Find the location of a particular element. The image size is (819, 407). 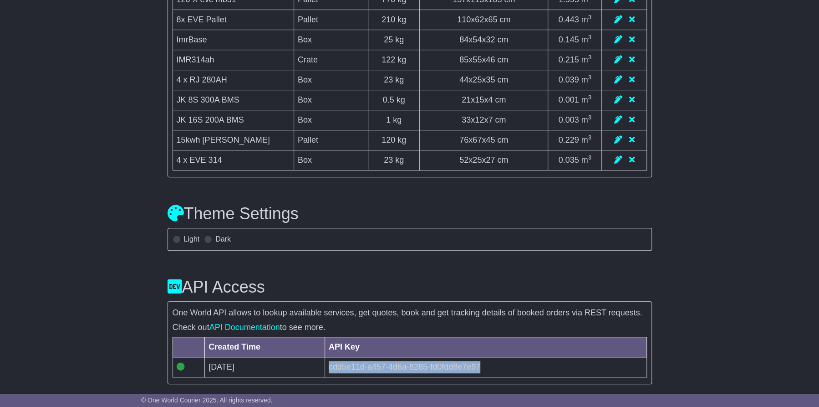

td: Crate is located at coordinates (331, 60).